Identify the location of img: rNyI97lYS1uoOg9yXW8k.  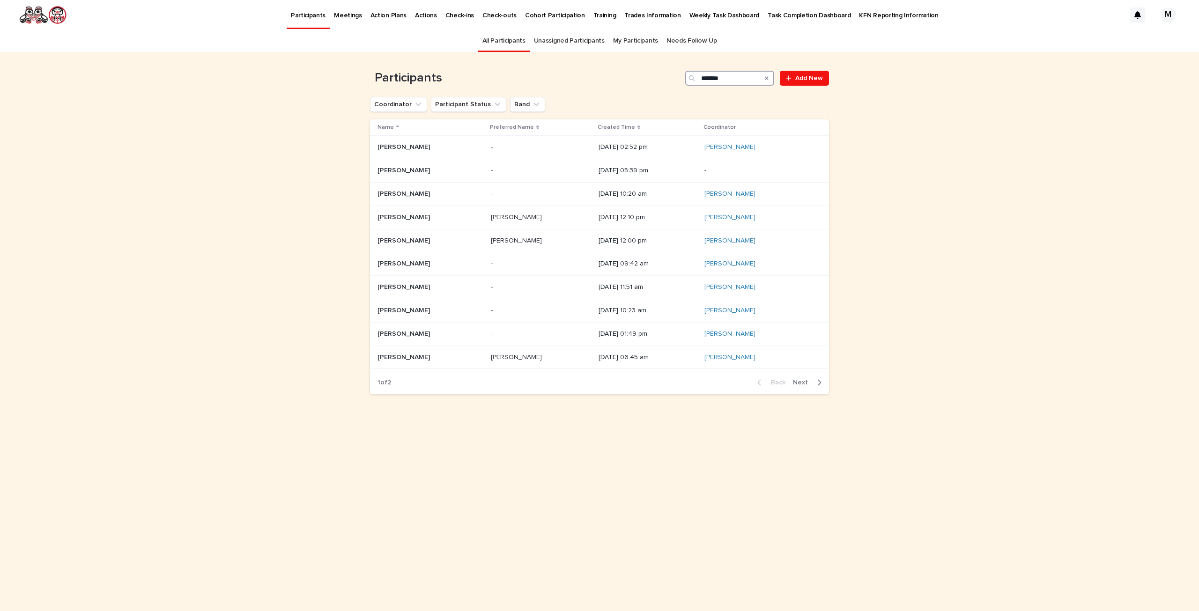
(43, 15).